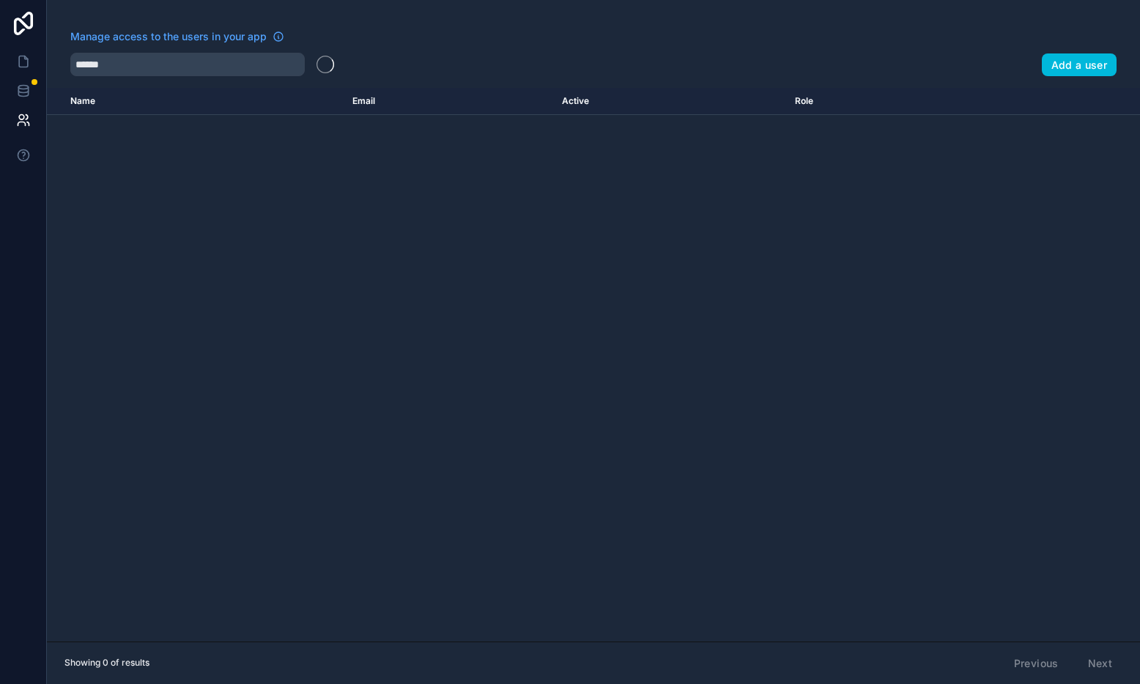  Describe the element at coordinates (448, 101) in the screenshot. I see `th: Email` at that location.